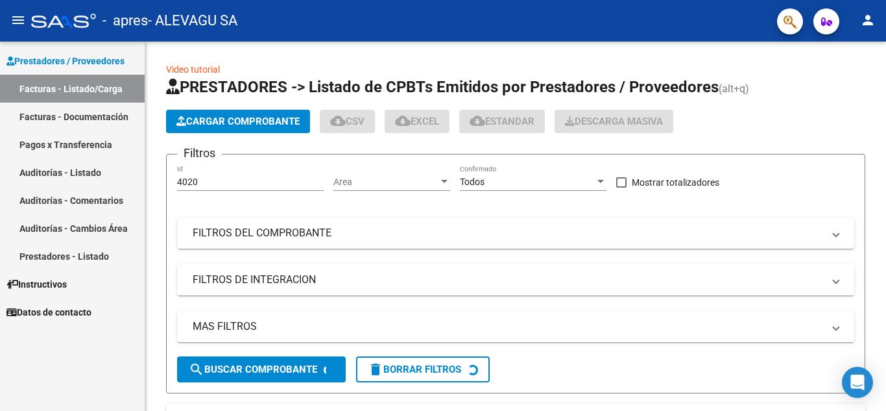  Describe the element at coordinates (502, 121) in the screenshot. I see `span: Estandar` at that location.